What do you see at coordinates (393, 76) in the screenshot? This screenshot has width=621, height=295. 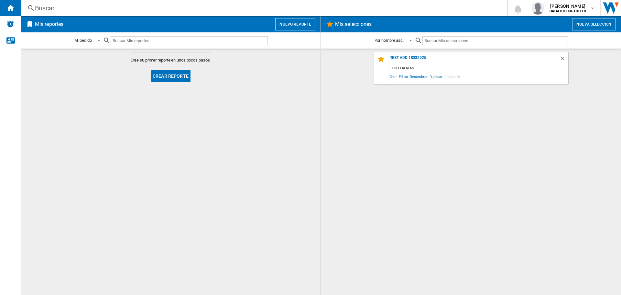 I see `span: Abrir` at bounding box center [393, 76].